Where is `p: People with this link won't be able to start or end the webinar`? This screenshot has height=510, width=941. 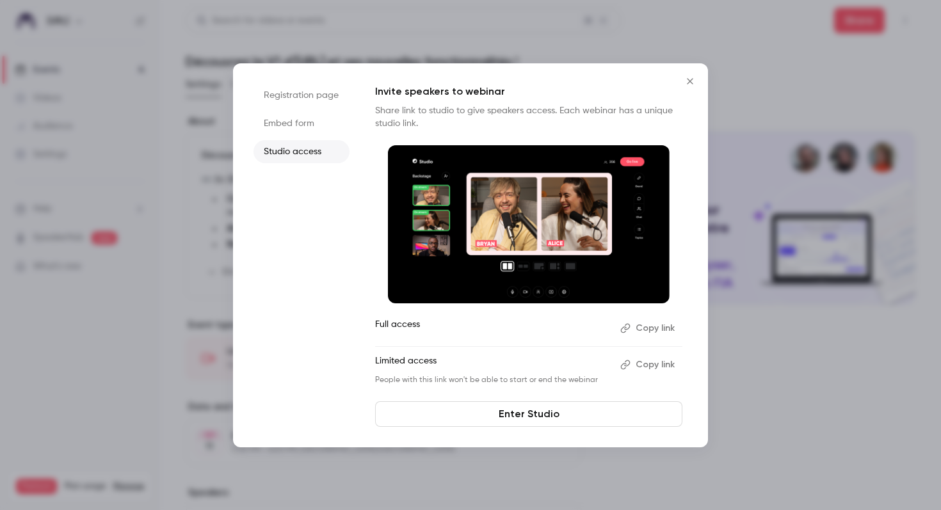
p: People with this link won't be able to start or end the webinar is located at coordinates (492, 380).